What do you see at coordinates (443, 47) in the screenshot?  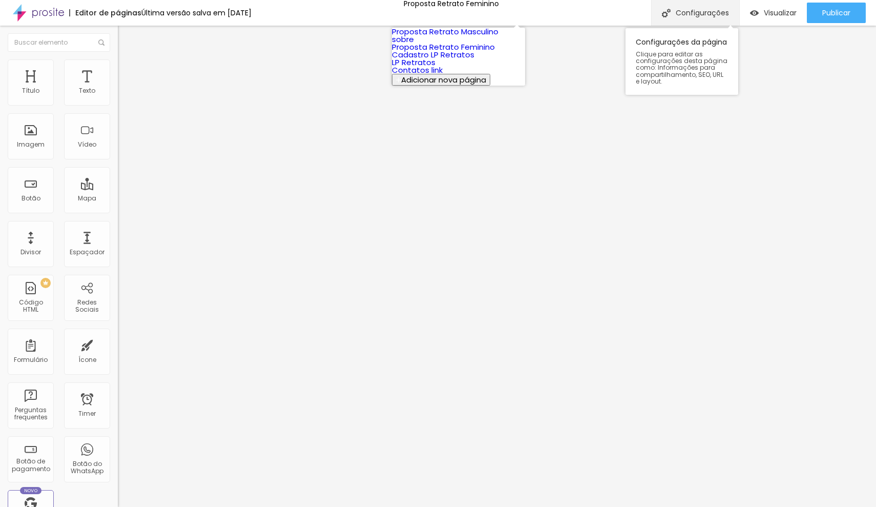 I see `a: Proposta Retrato Feminino` at bounding box center [443, 47].